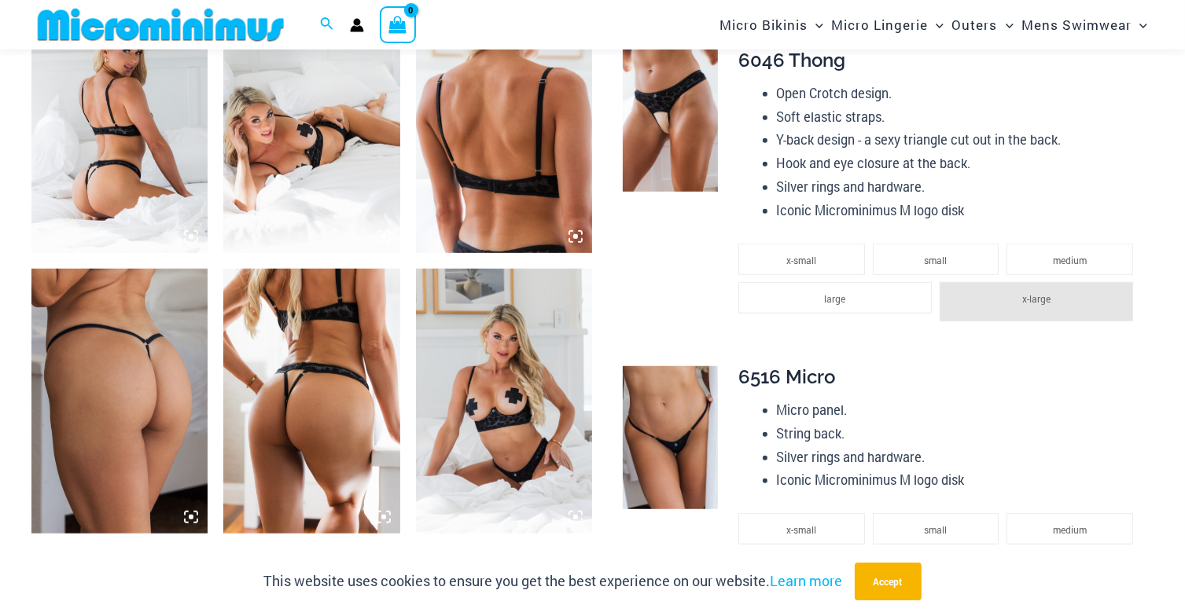 This screenshot has height=616, width=1185. What do you see at coordinates (786, 377) in the screenshot?
I see `span: 6516 Micro` at bounding box center [786, 377].